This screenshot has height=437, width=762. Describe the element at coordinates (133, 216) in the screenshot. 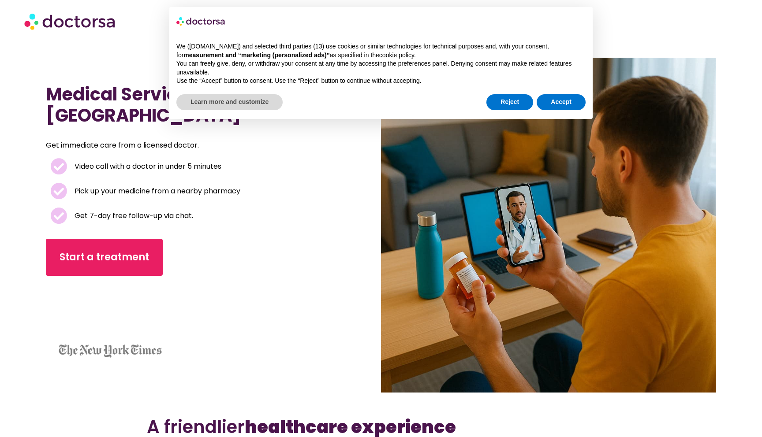

I see `span: Get 7-day free follow-up via chat.` at that location.